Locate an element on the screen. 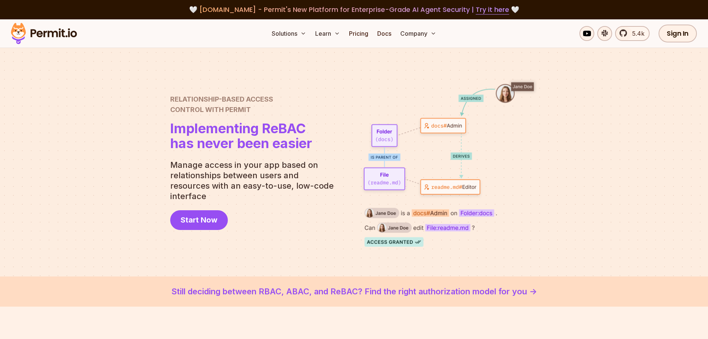 The width and height of the screenshot is (708, 339). h1: has never been easier is located at coordinates (241, 136).